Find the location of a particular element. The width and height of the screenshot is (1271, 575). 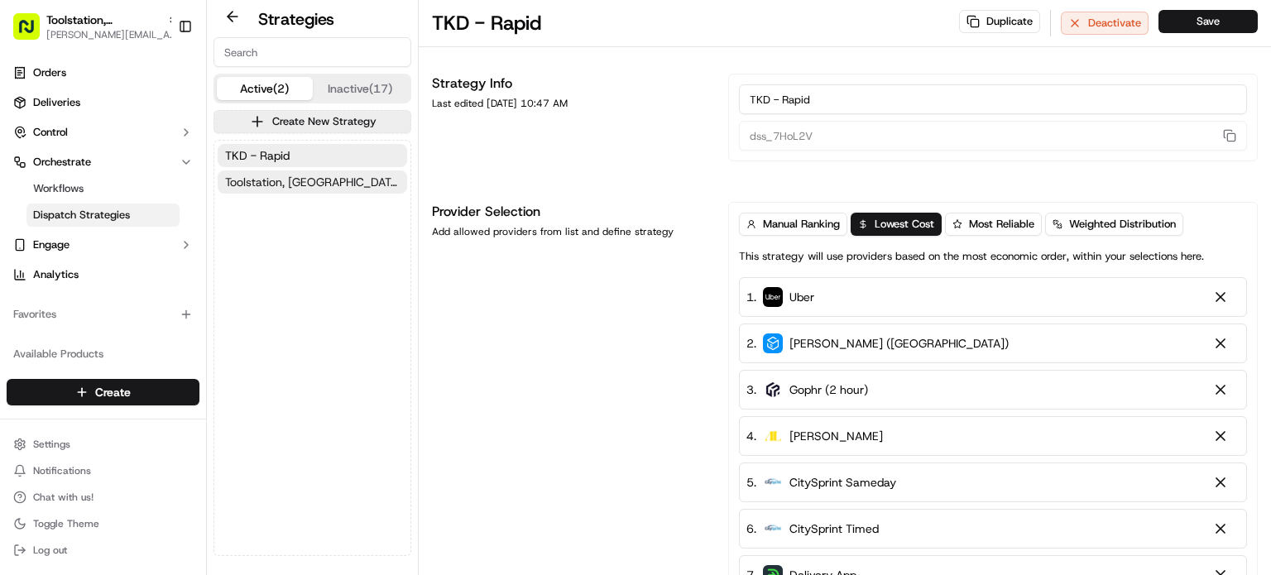

h1: Strategy Info is located at coordinates (570, 84).